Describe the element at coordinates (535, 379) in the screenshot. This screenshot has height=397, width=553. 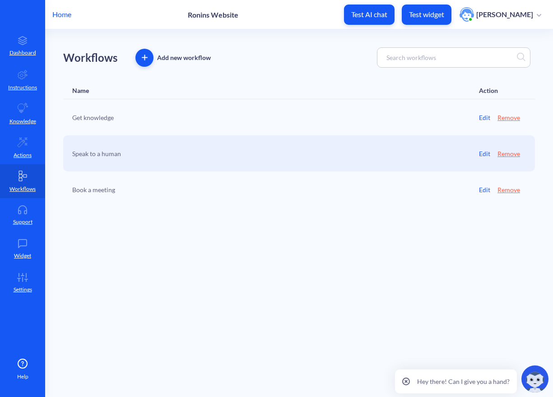
I see `img: copilot-icon.svg` at that location.